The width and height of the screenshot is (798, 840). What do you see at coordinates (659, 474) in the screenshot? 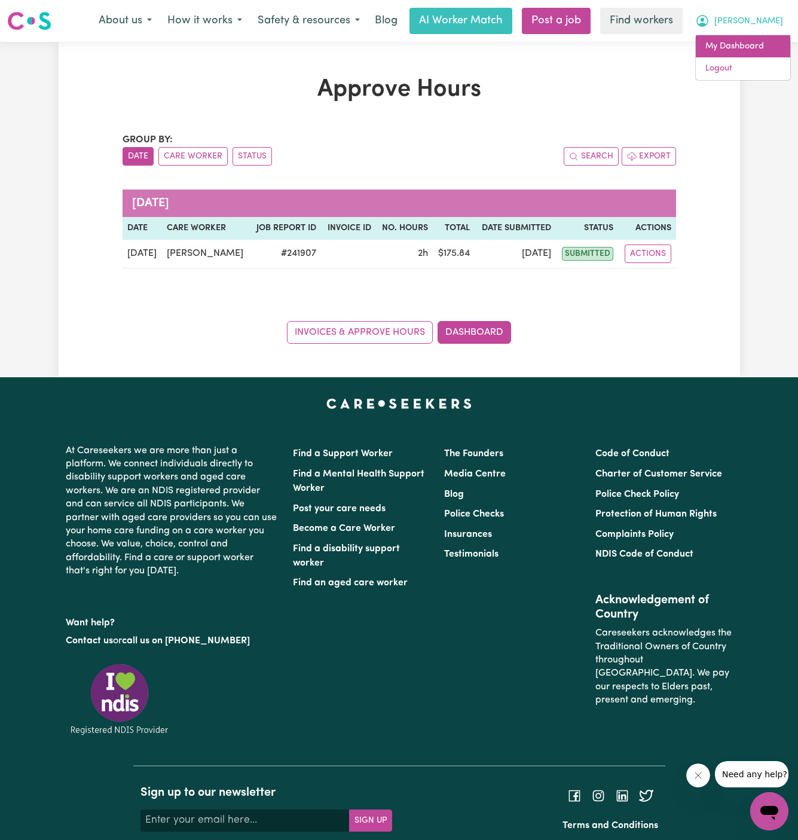
I see `a: Charter of Customer Service` at bounding box center [659, 474].